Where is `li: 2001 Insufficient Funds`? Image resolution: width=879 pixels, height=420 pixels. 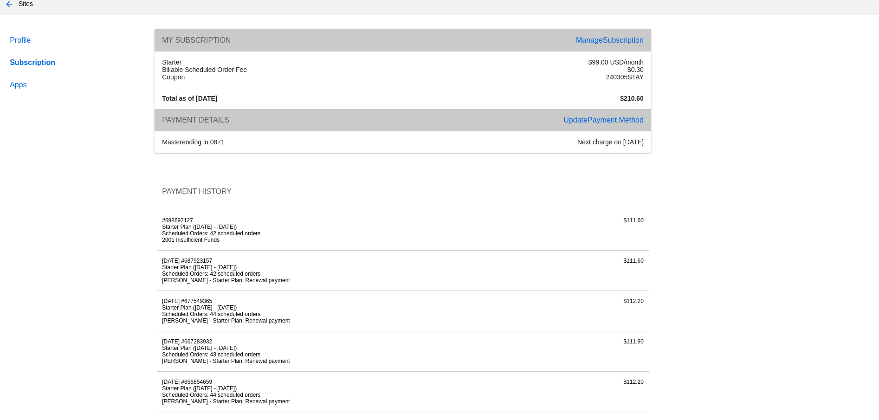 li: 2001 Insufficient Funds is located at coordinates (321, 240).